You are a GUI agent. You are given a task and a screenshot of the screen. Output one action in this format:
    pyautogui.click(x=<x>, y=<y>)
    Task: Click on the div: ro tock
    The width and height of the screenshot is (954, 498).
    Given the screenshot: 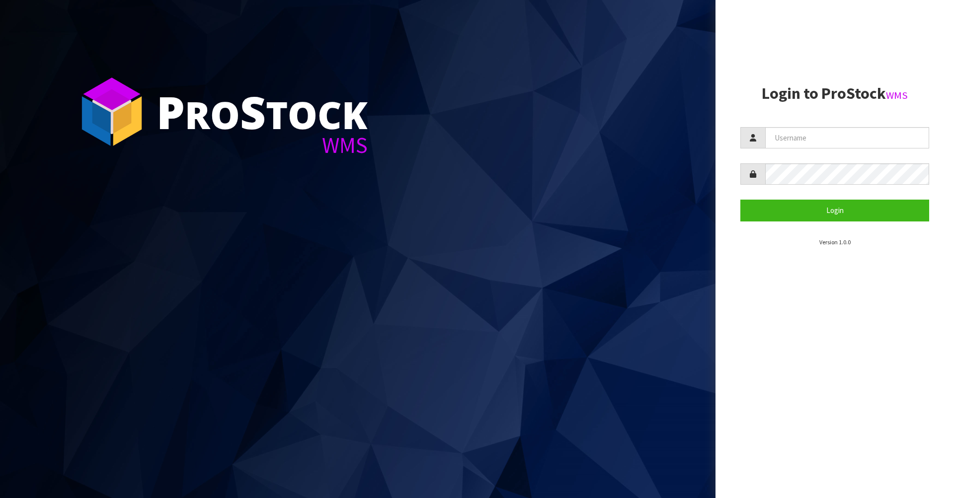 What is the action you would take?
    pyautogui.click(x=262, y=112)
    